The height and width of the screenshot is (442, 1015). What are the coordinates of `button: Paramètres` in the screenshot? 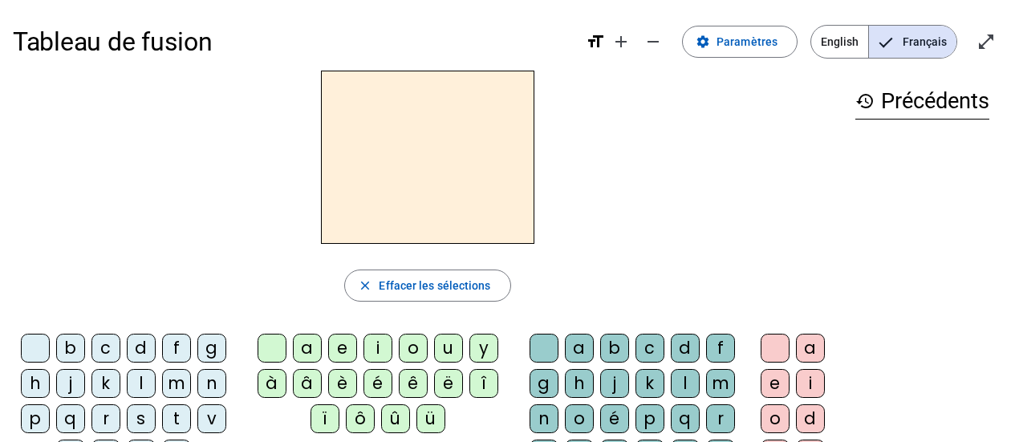 It's located at (739, 42).